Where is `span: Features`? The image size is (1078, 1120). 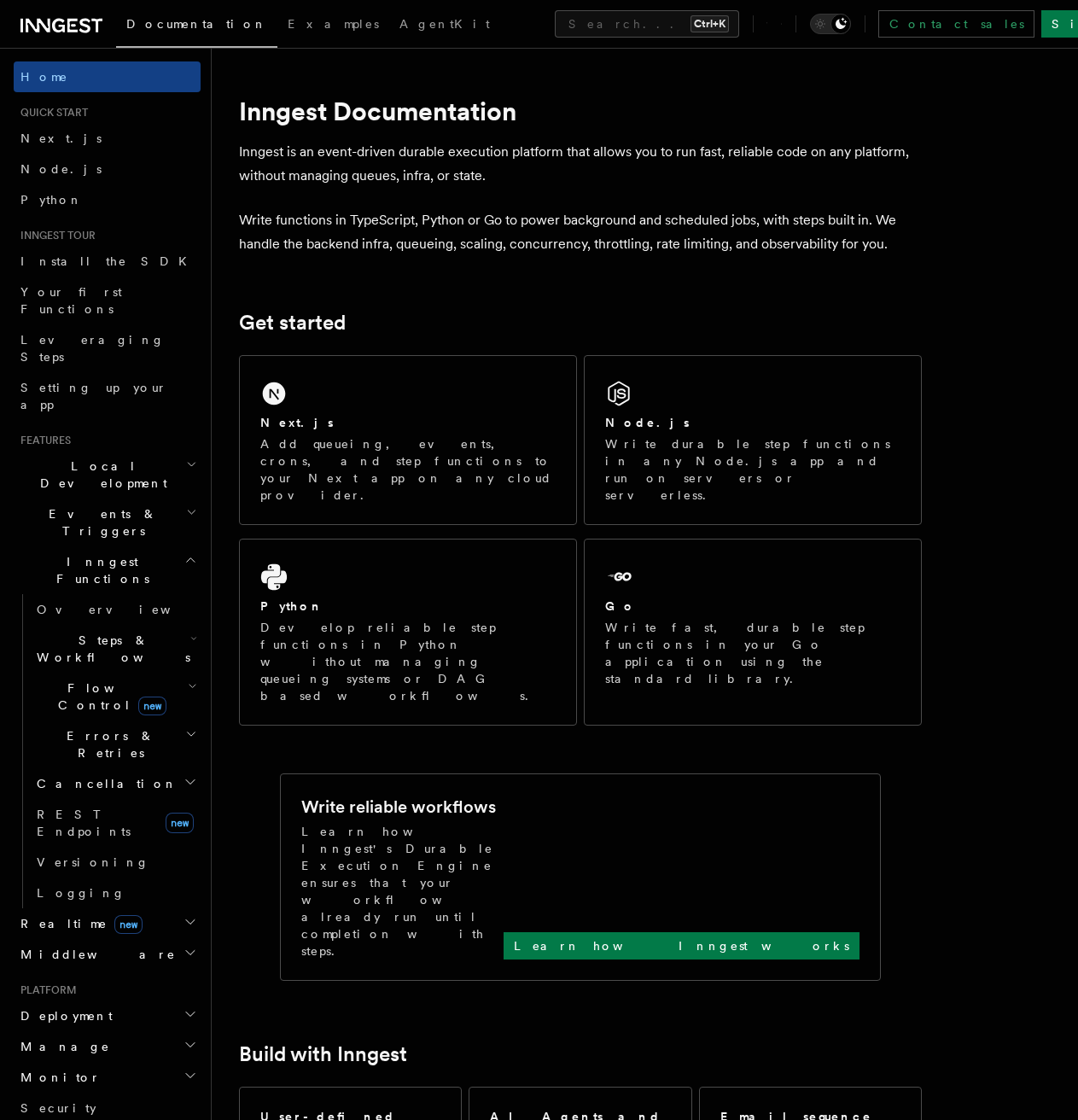
span: Features is located at coordinates (42, 440).